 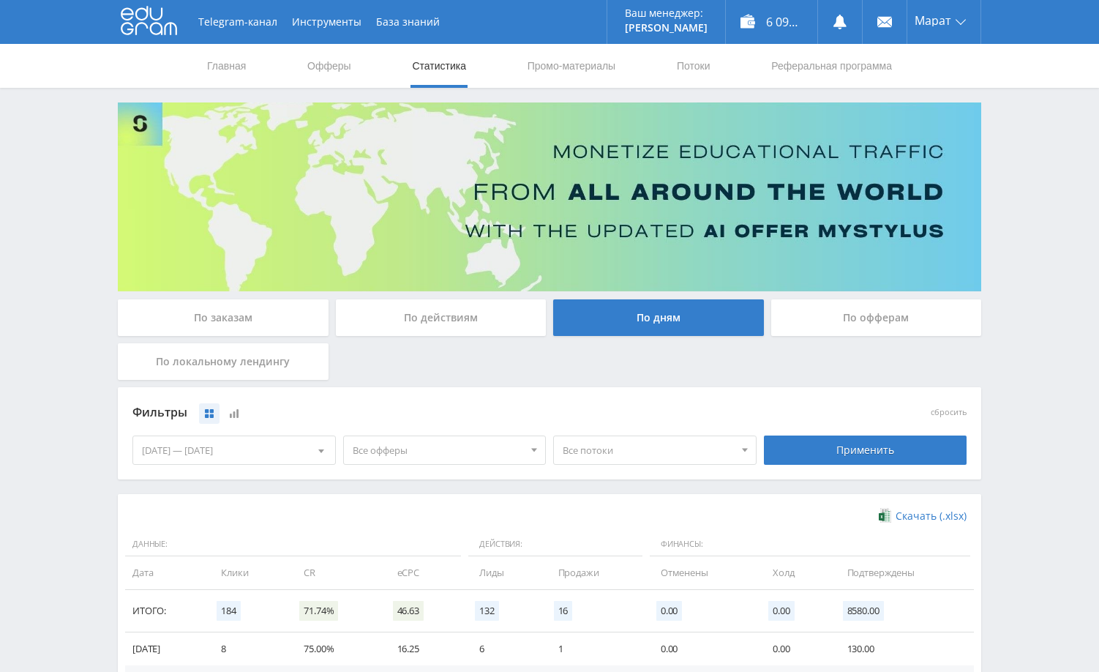 I want to click on td: Подтверждены, so click(x=903, y=572).